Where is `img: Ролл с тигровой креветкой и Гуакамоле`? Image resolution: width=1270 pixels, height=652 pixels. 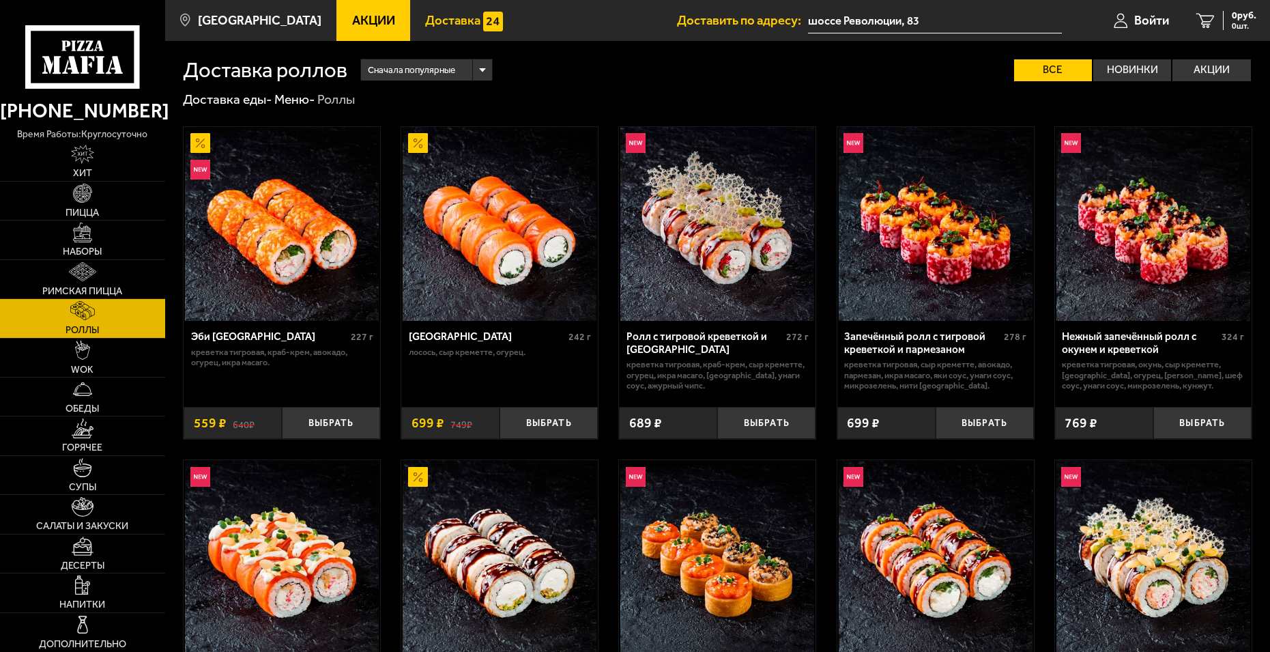
img: Ролл с тигровой креветкой и Гуакамоле is located at coordinates (717, 224).